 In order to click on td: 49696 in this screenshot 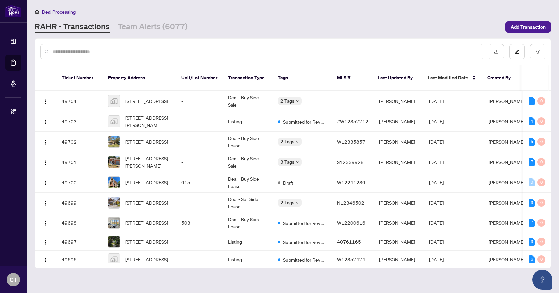, I will do `click(80, 260)`.